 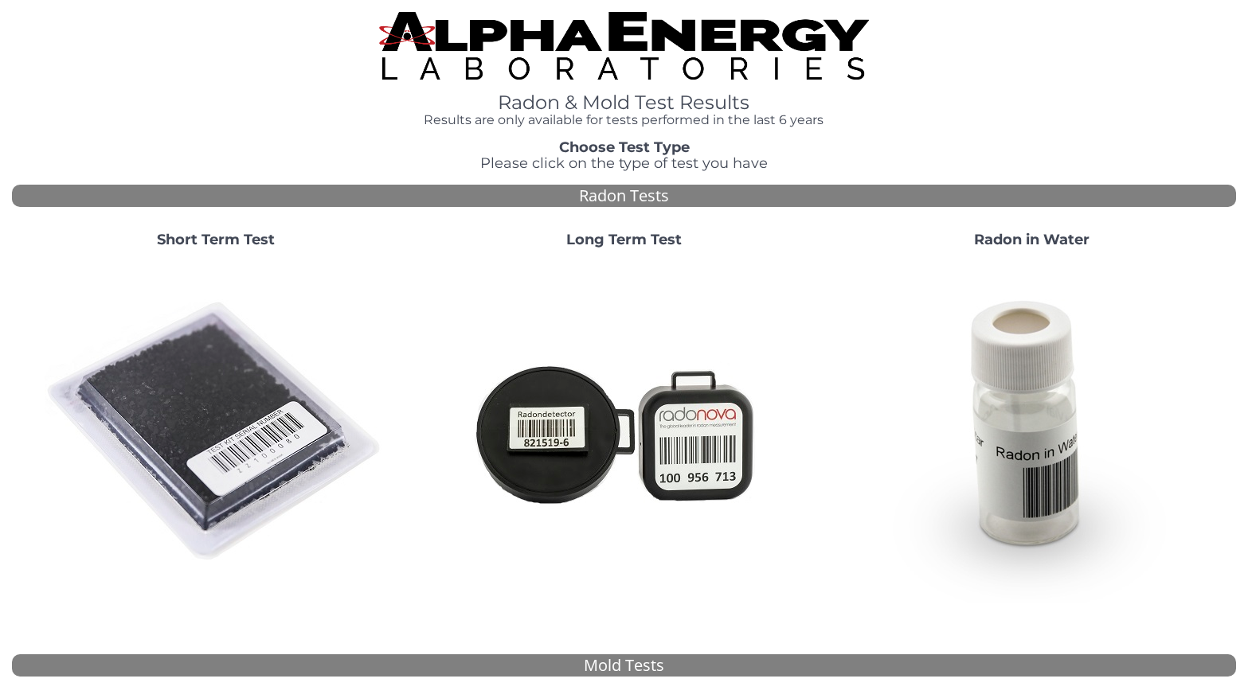 What do you see at coordinates (623, 120) in the screenshot?
I see `h4: Results are only available for tests performed in the last 6 years` at bounding box center [623, 120].